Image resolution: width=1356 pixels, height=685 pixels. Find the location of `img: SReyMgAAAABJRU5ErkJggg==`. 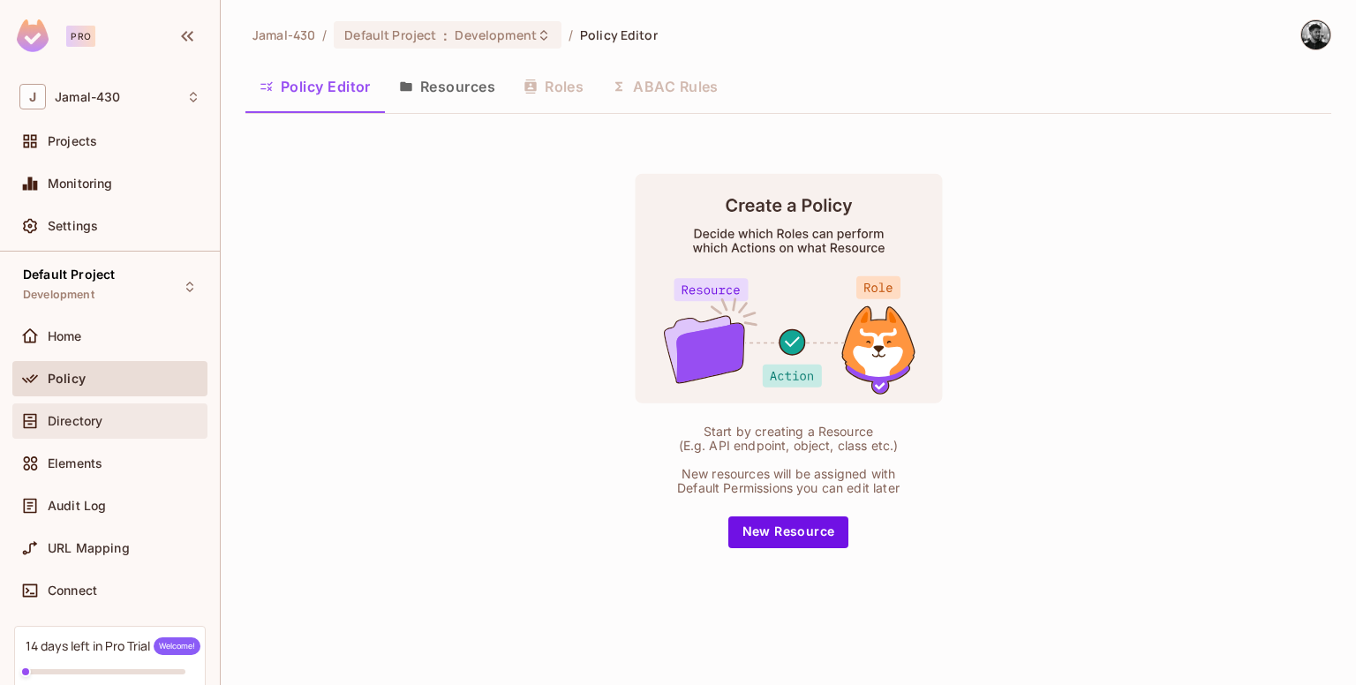

img: SReyMgAAAABJRU5ErkJggg== is located at coordinates (33, 35).